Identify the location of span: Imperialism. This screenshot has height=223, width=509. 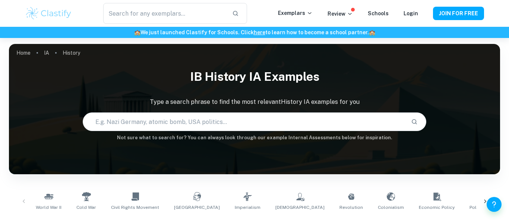
(248, 208).